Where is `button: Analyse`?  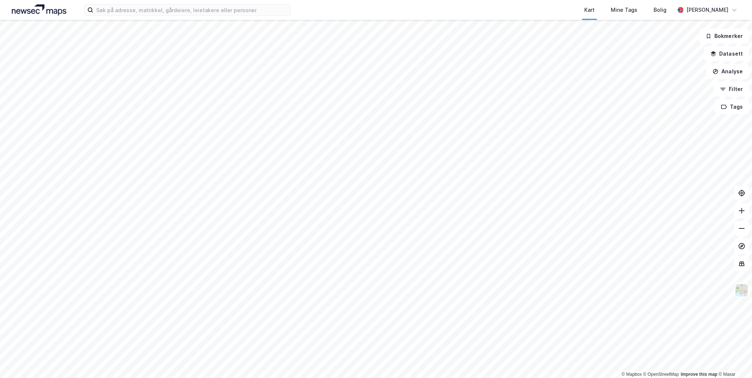
button: Analyse is located at coordinates (727, 71).